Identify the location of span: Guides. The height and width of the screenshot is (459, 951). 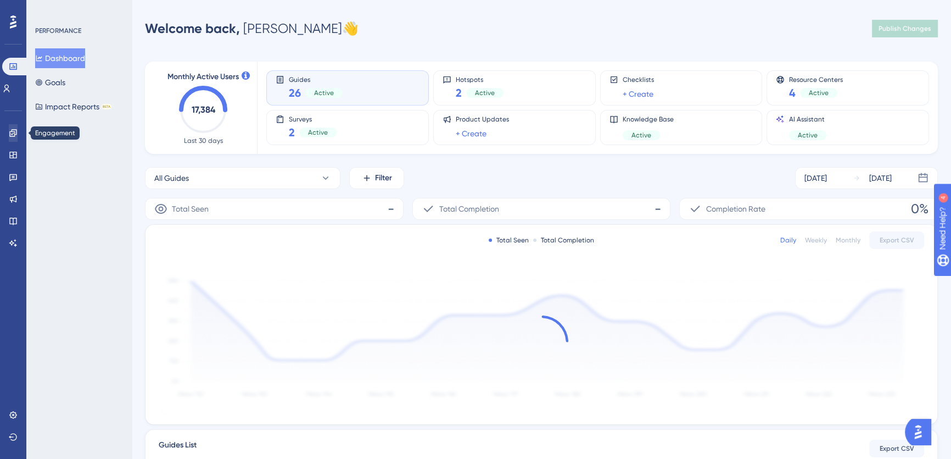
(316, 79).